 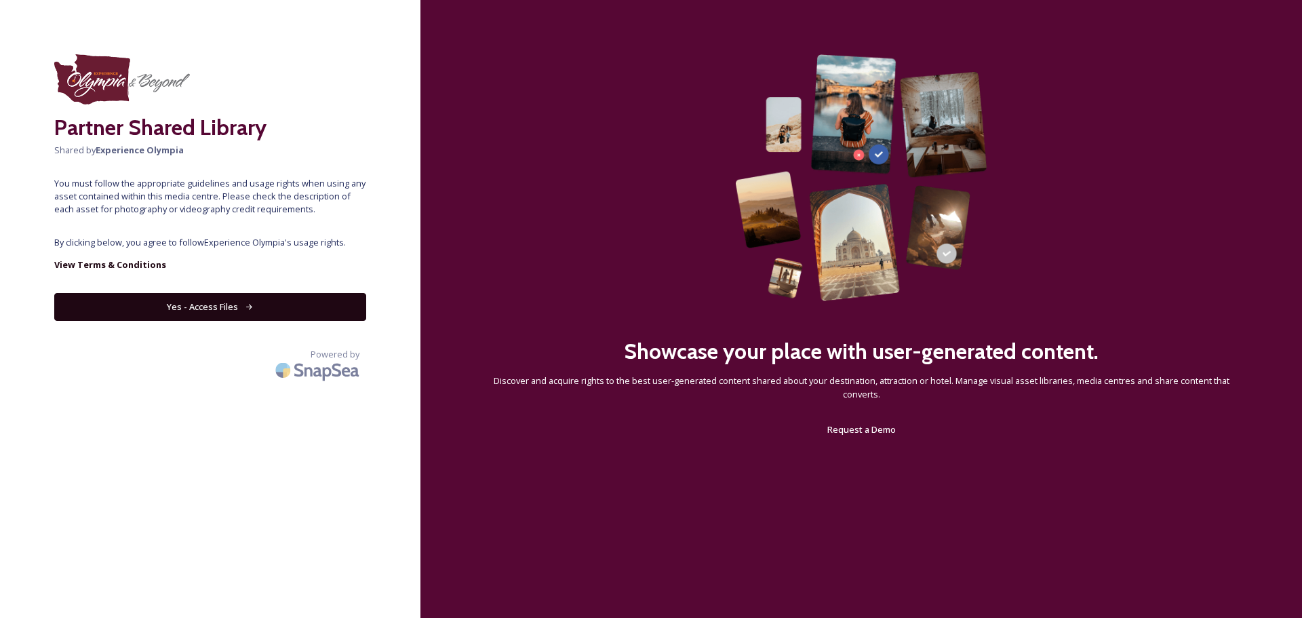 I want to click on span: Shared by, so click(x=210, y=150).